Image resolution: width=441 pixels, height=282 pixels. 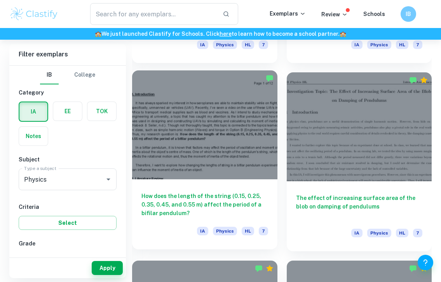 What do you see at coordinates (335, 14) in the screenshot?
I see `p: Review` at bounding box center [335, 14].